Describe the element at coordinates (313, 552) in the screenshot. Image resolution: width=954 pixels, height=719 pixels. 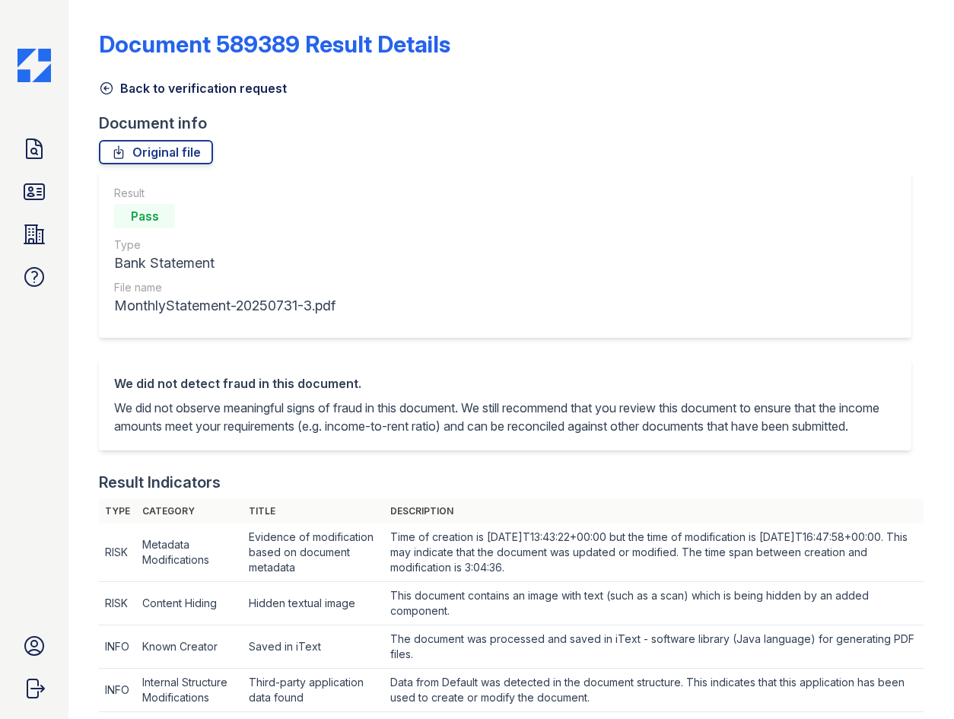
I see `td: Evidence of modification based on document metadata` at that location.